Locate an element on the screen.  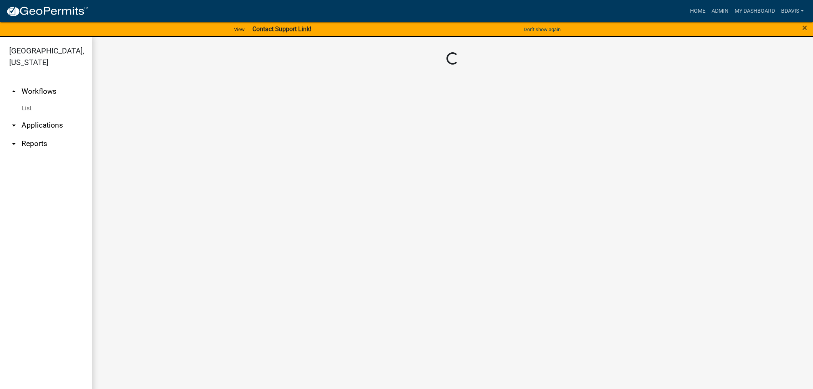
button: Close is located at coordinates (804, 28).